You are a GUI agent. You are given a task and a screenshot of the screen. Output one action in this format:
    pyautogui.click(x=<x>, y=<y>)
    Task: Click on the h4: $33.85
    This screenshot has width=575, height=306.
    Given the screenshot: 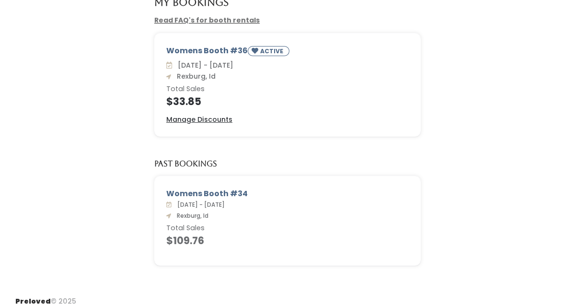 What is the action you would take?
    pyautogui.click(x=288, y=101)
    